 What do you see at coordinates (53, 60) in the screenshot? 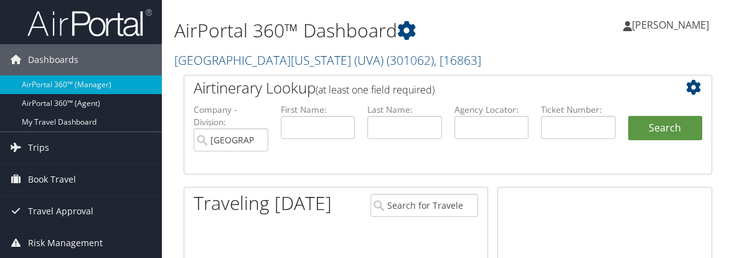
I see `span: Dashboards` at bounding box center [53, 60].